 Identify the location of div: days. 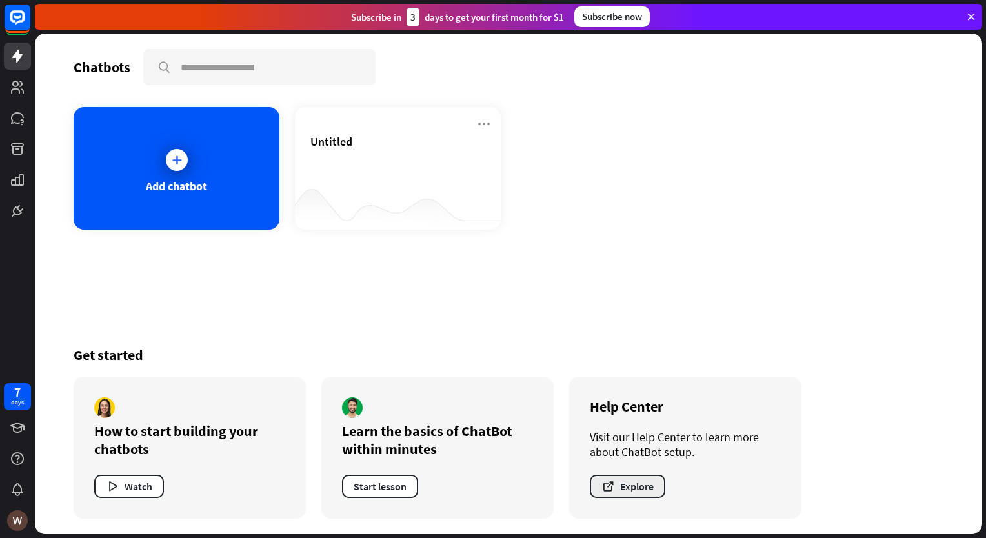
(17, 403).